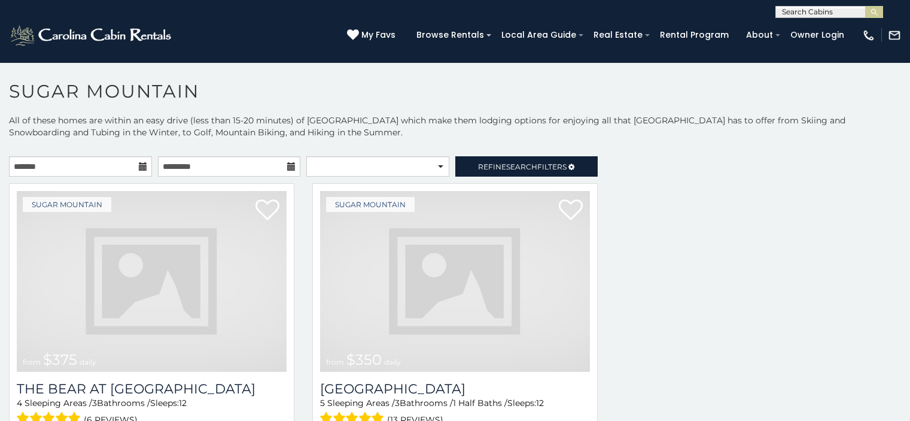  Describe the element at coordinates (527, 166) in the screenshot. I see `a: RefineSearchFilters` at that location.